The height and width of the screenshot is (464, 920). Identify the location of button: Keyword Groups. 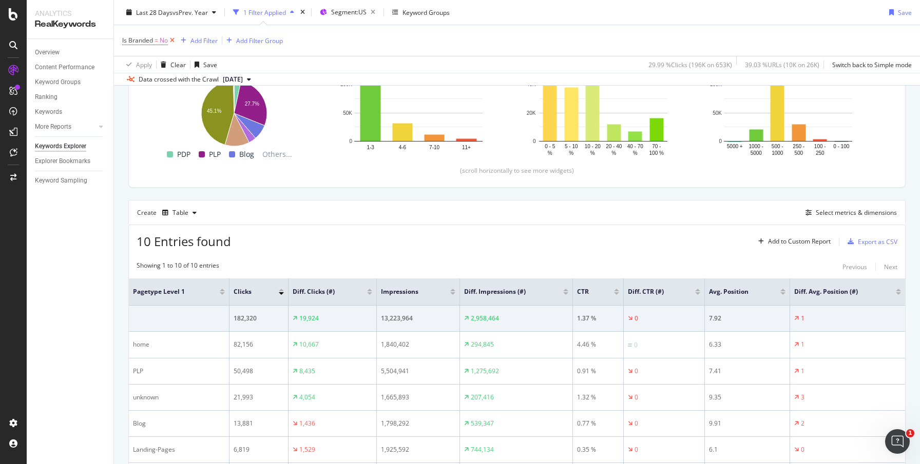
(421, 12).